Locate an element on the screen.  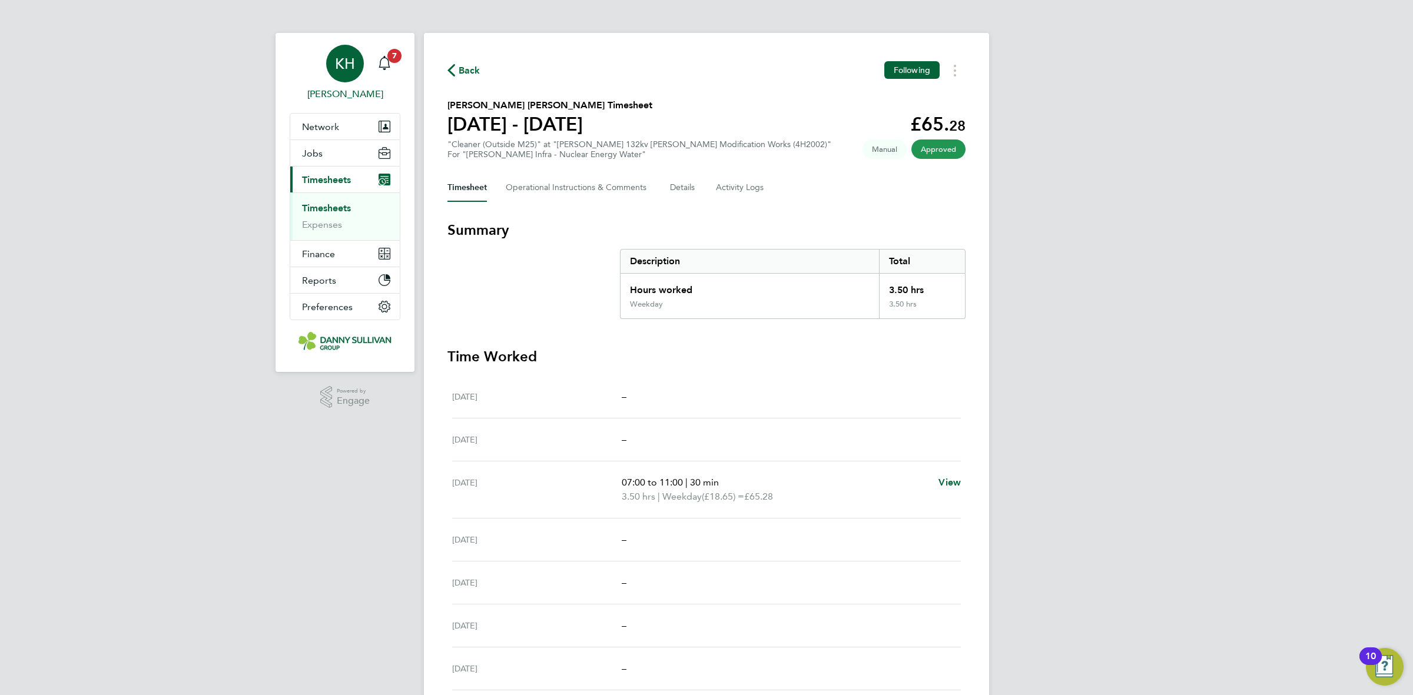
div: Total is located at coordinates (922, 261).